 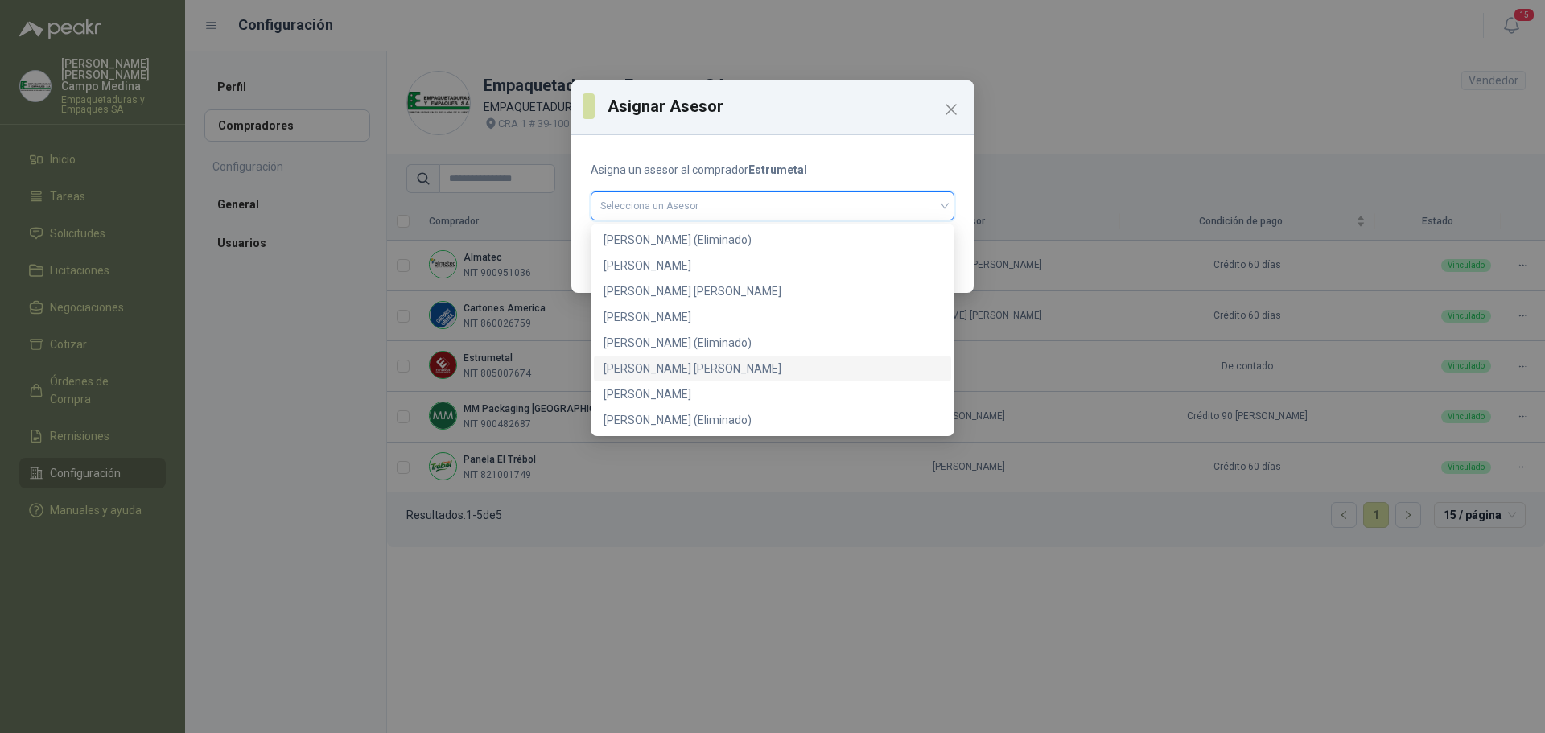 I want to click on div: monica ipuz, so click(x=772, y=394).